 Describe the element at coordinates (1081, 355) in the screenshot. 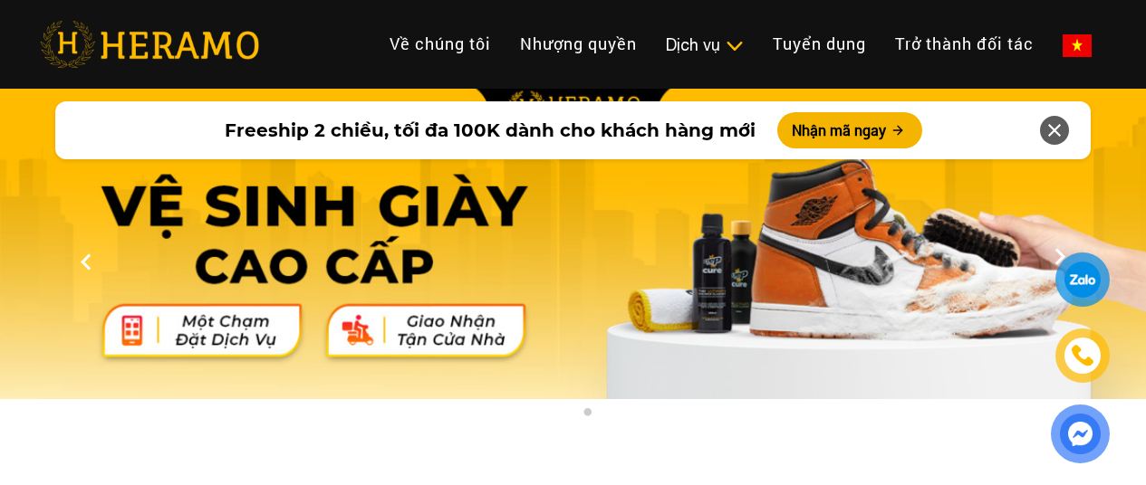

I see `a: phone-icon` at that location.